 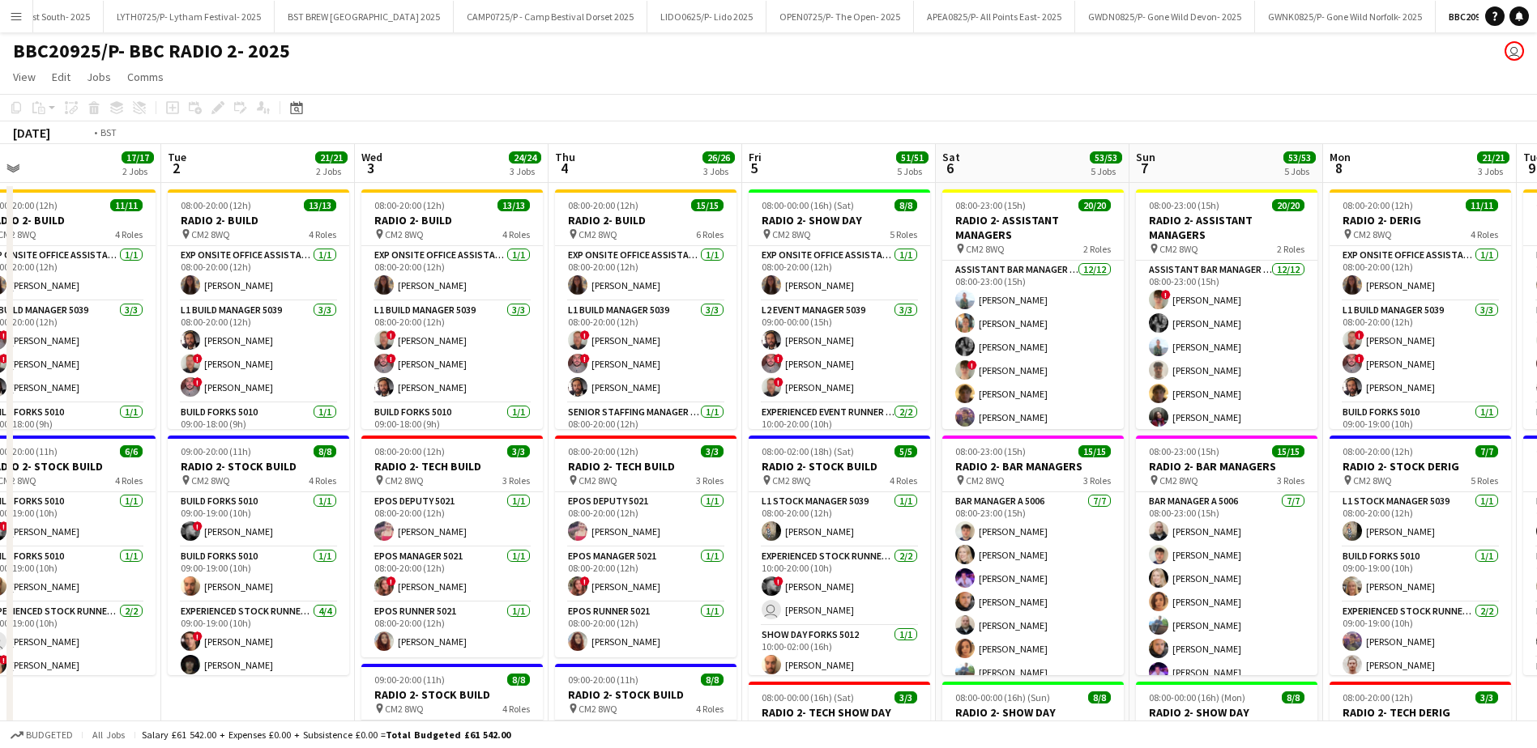 I want to click on div: 2 Jobs, so click(x=138, y=171).